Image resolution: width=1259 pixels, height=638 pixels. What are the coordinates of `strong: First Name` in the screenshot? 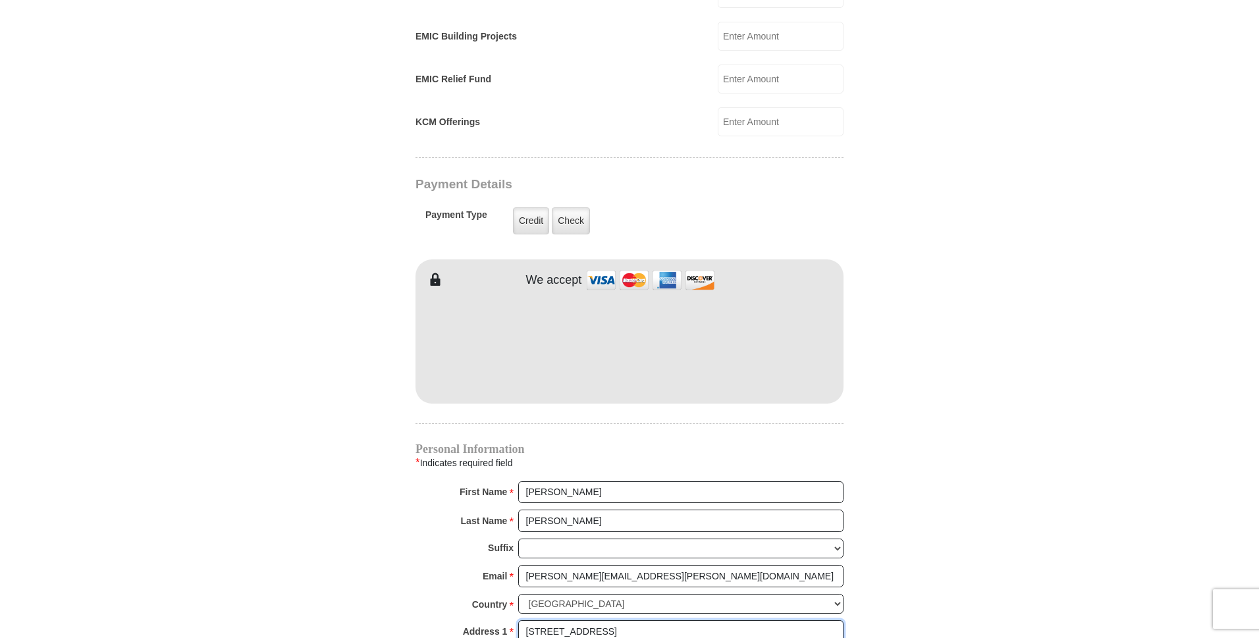 It's located at (483, 492).